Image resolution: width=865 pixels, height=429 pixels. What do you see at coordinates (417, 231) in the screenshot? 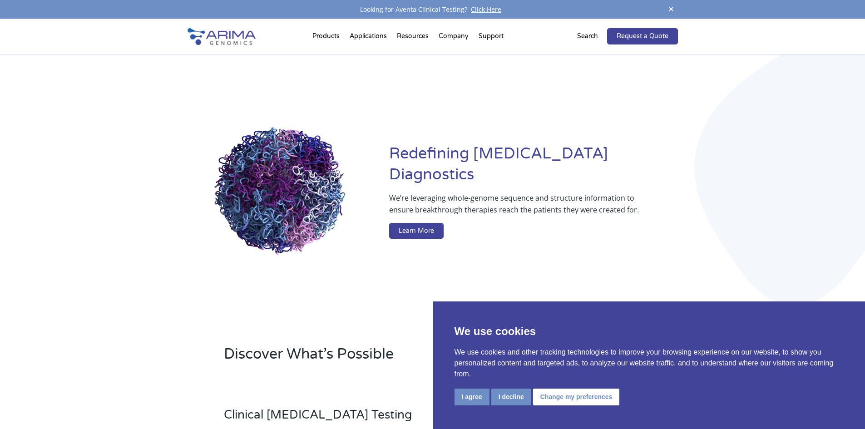
I see `a: Learn More` at bounding box center [417, 231].